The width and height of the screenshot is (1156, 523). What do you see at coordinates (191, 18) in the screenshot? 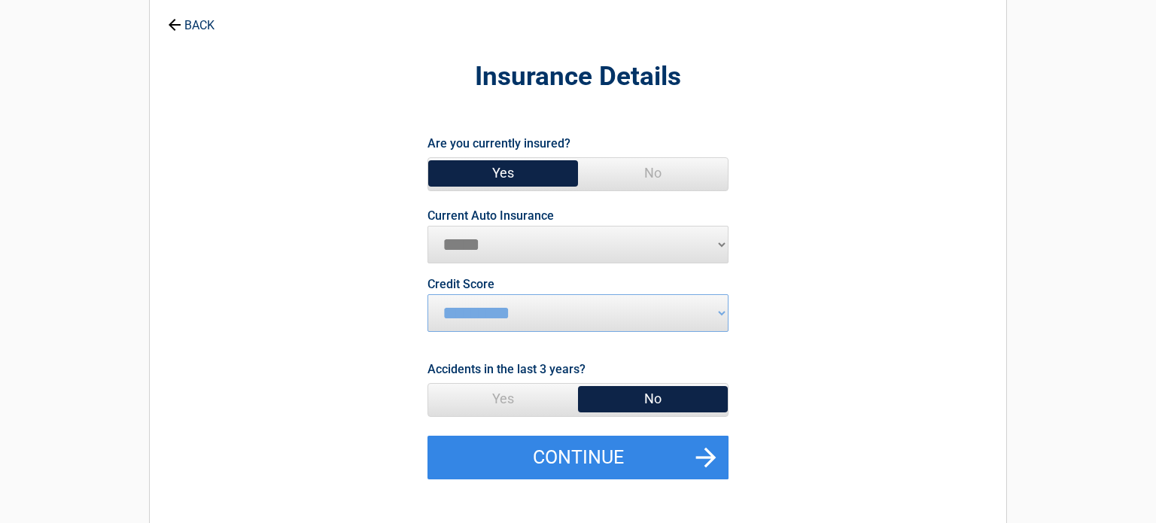
I see `a: BACK` at bounding box center [191, 18].